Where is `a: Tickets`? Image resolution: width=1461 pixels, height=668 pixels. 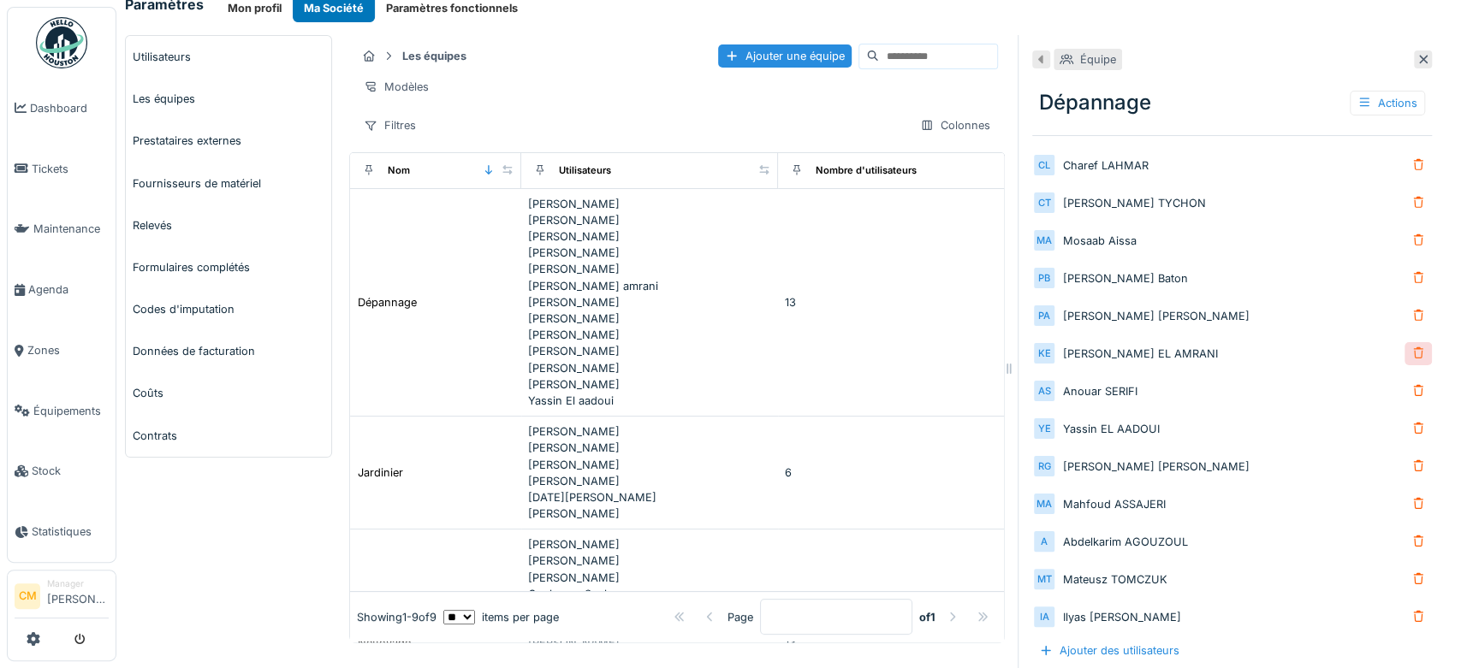
a: Tickets is located at coordinates (62, 169).